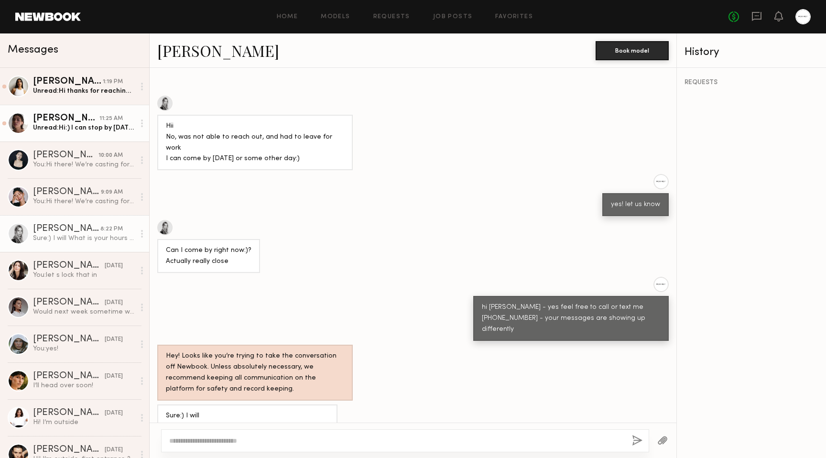 The image size is (826, 458). I want to click on div: Hey! Looks like you’re trying to take the conversation off Newbook. Unless absolutely necessary, ..., so click(255, 373).